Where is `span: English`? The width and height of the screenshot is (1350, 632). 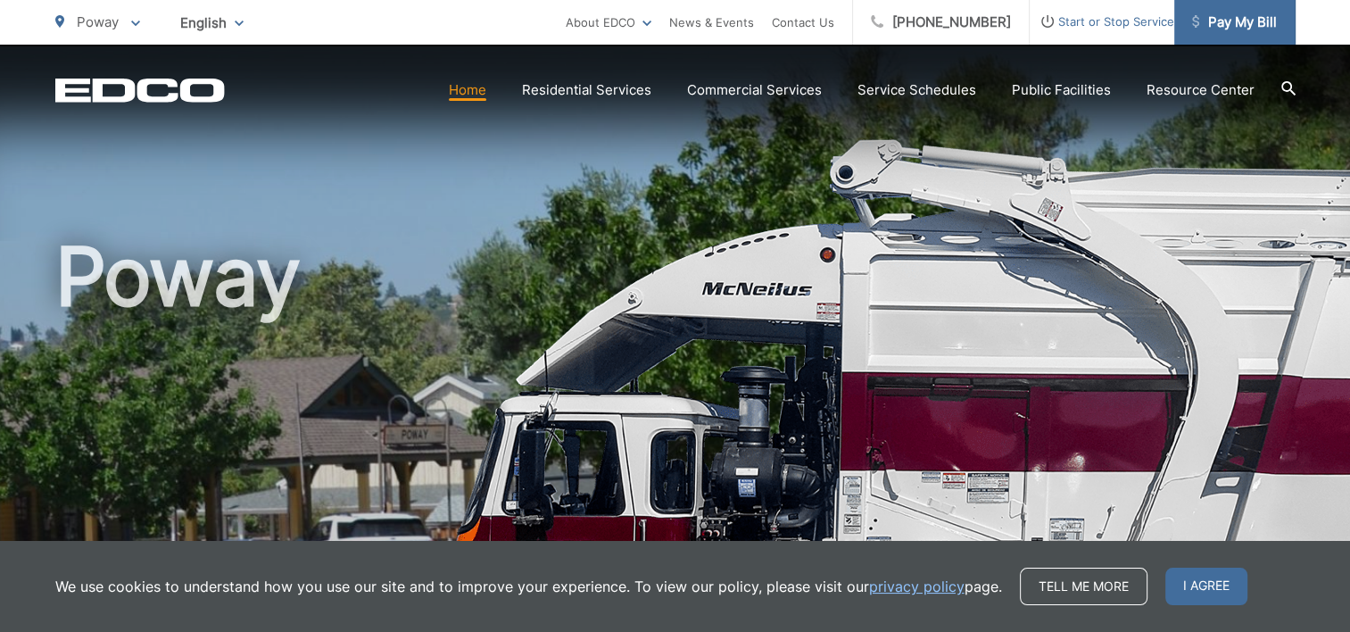 span: English is located at coordinates (211, 22).